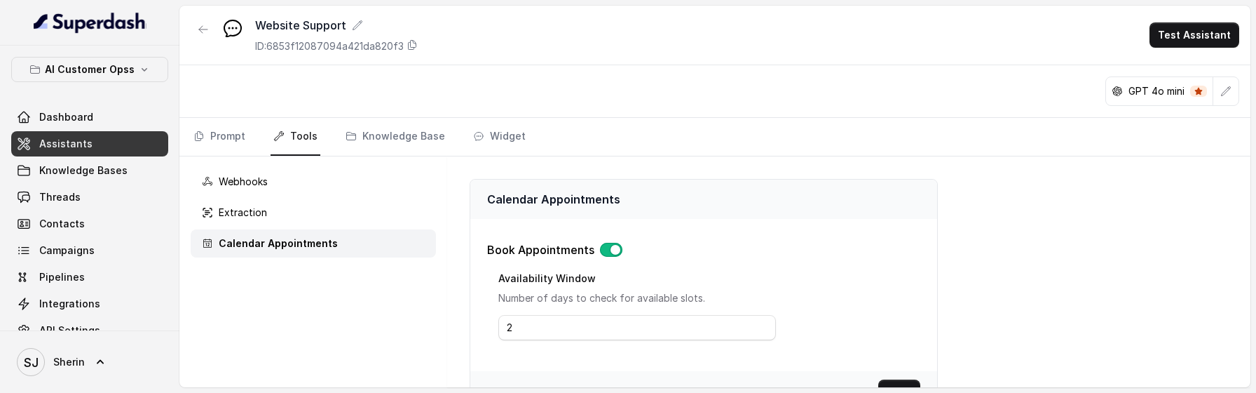 The image size is (1256, 393). What do you see at coordinates (395, 137) in the screenshot?
I see `a: Knowledge Base` at bounding box center [395, 137].